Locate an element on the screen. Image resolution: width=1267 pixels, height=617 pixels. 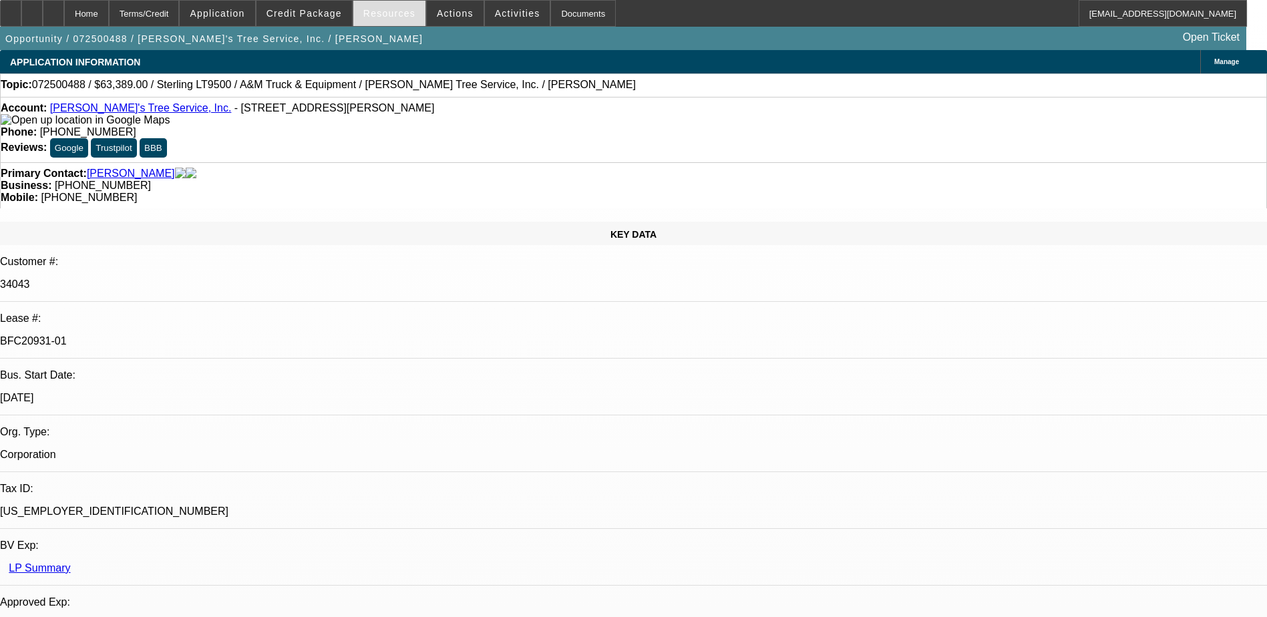
img: facebook-icon.png is located at coordinates (180, 174).